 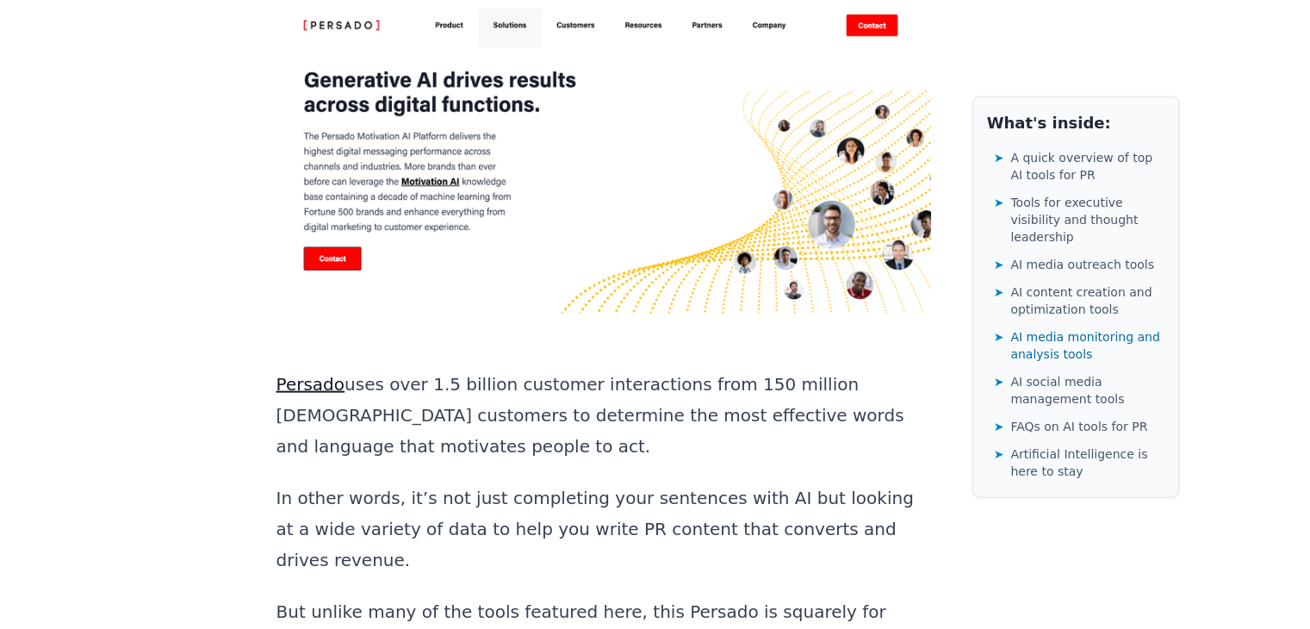 What do you see at coordinates (310, 384) in the screenshot?
I see `a: Persado` at bounding box center [310, 384].